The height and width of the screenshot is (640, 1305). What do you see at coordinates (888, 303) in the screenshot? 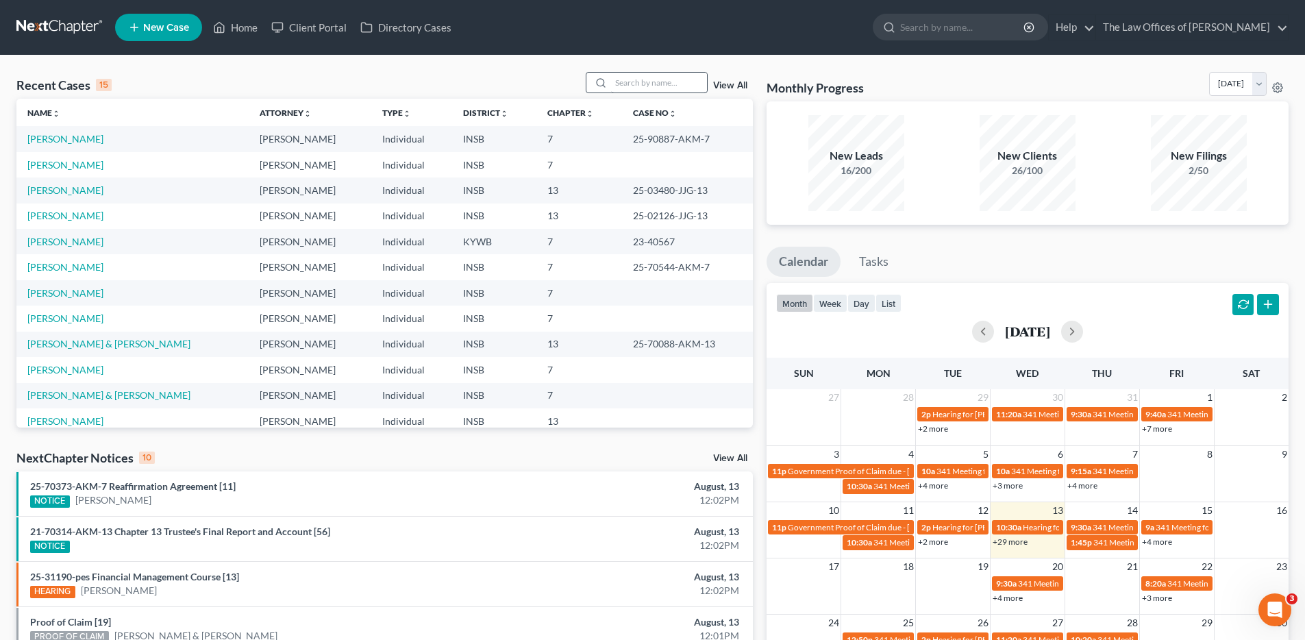
I see `button: list` at bounding box center [888, 303].